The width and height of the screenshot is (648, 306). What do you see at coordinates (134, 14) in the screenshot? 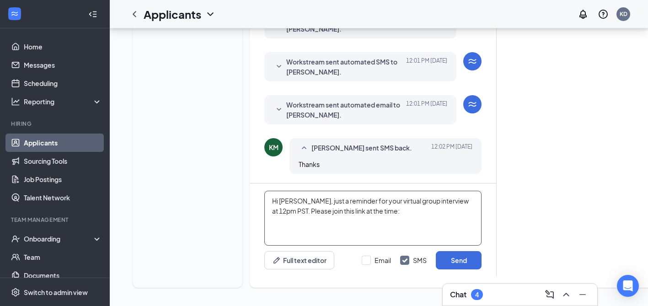
I see `svg: ChevronLeft` at bounding box center [134, 14].